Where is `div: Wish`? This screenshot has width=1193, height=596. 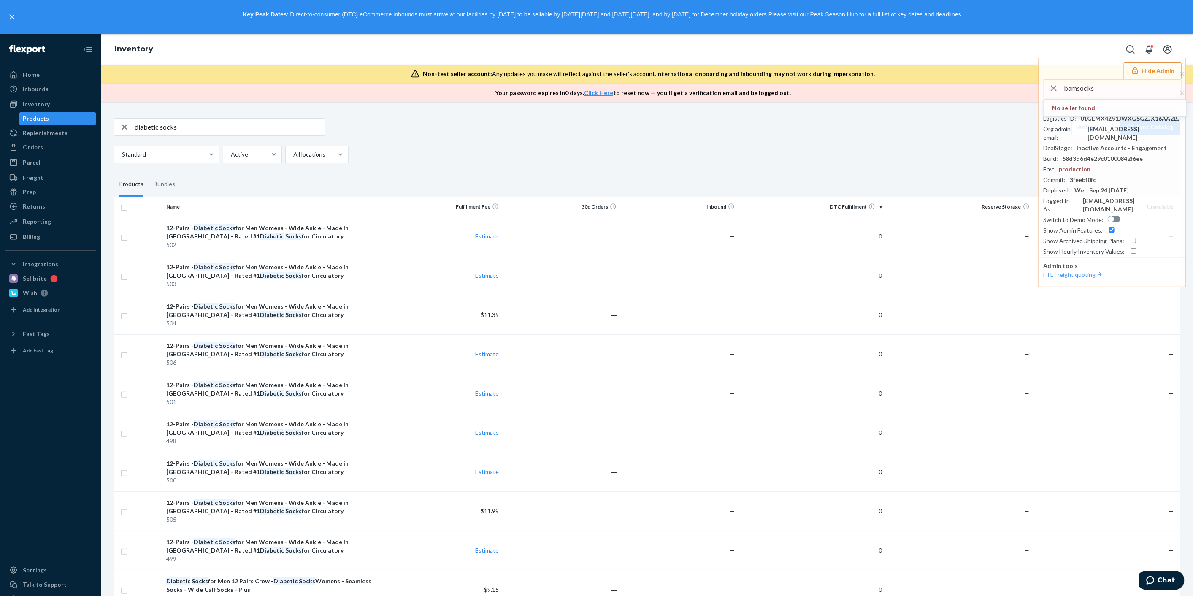 div: Wish is located at coordinates (30, 293).